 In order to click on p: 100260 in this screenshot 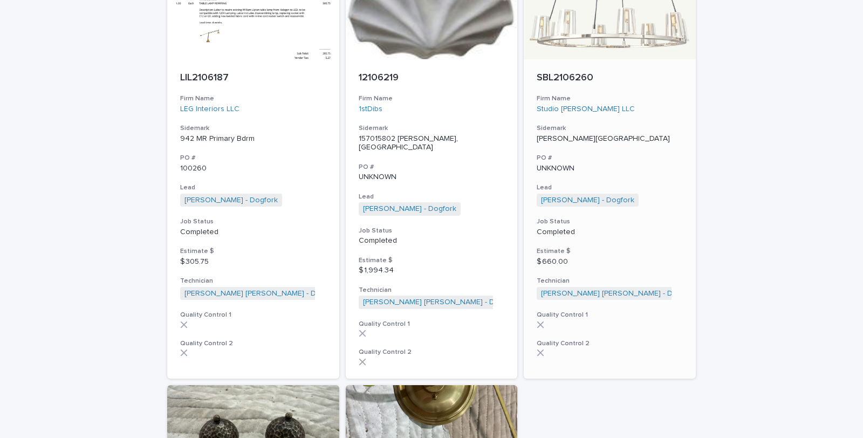, I will do `click(253, 168)`.